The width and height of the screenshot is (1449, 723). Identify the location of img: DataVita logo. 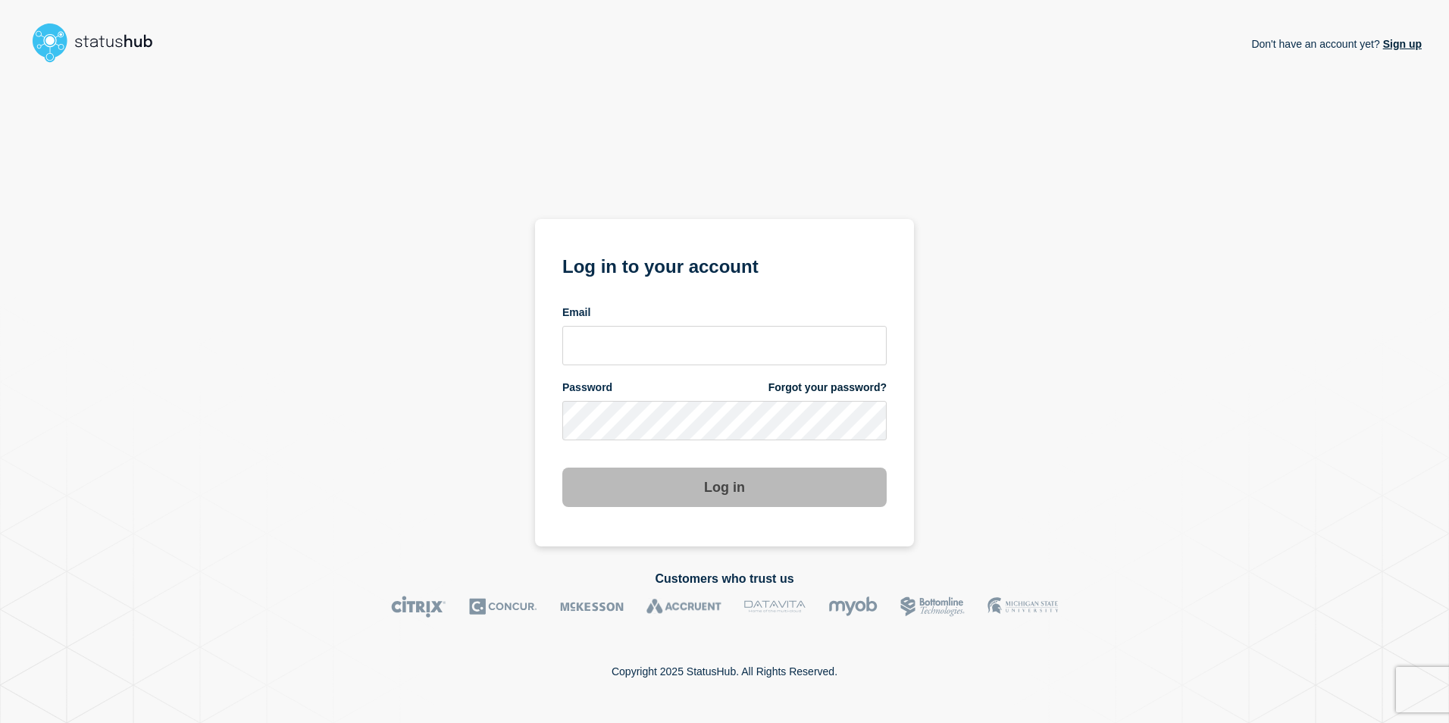
(774, 606).